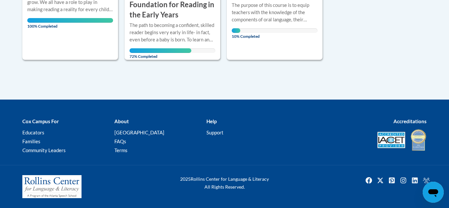 The height and width of the screenshot is (208, 449). What do you see at coordinates (427, 181) in the screenshot?
I see `a: Facebook Group` at bounding box center [427, 181].